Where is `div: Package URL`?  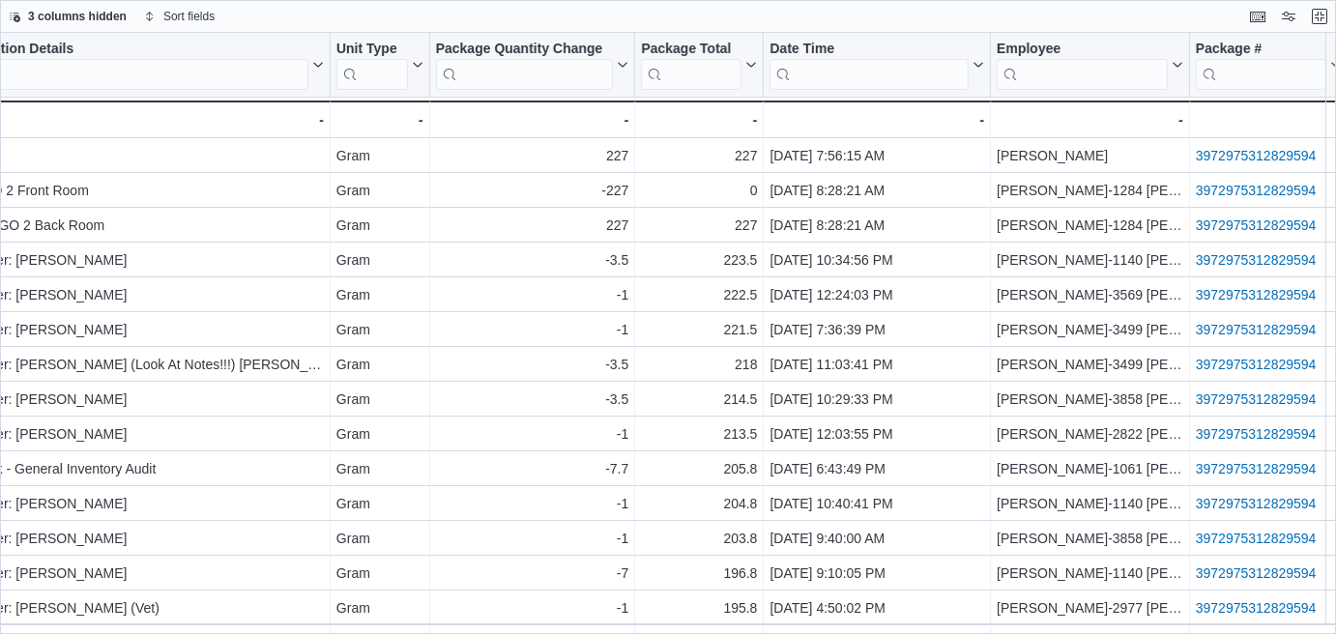
div: Package URL is located at coordinates (1261, 65).